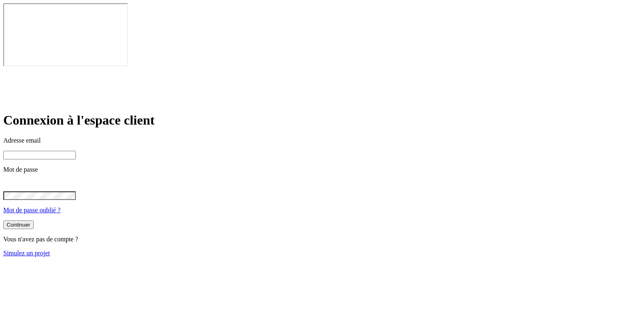  Describe the element at coordinates (310, 141) in the screenshot. I see `p: Adresse email` at that location.